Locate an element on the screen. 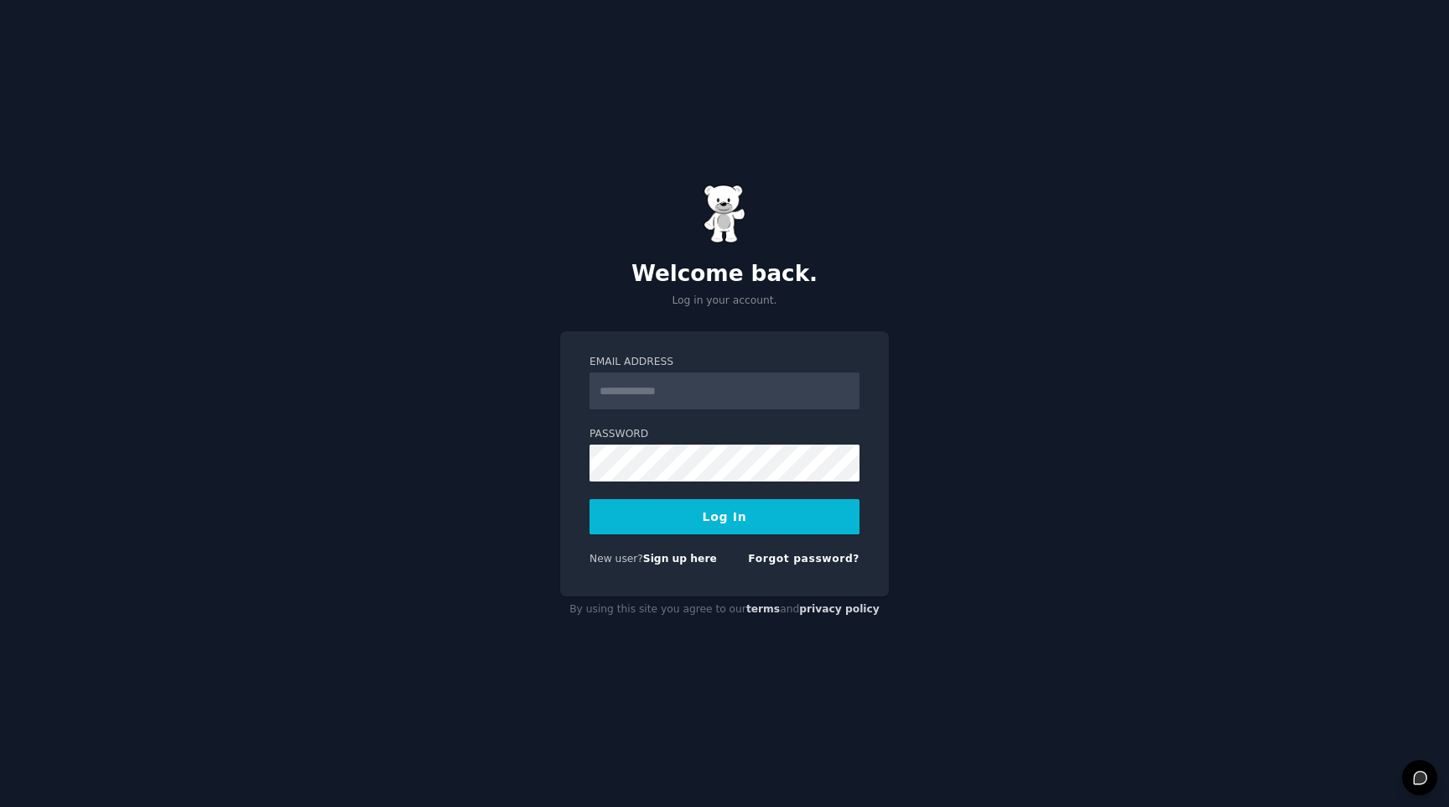 The width and height of the screenshot is (1449, 807). a: Forgot password? is located at coordinates (803, 559).